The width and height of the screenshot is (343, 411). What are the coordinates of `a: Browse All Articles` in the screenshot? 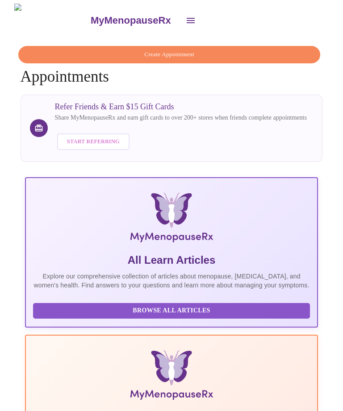 It's located at (173, 310).